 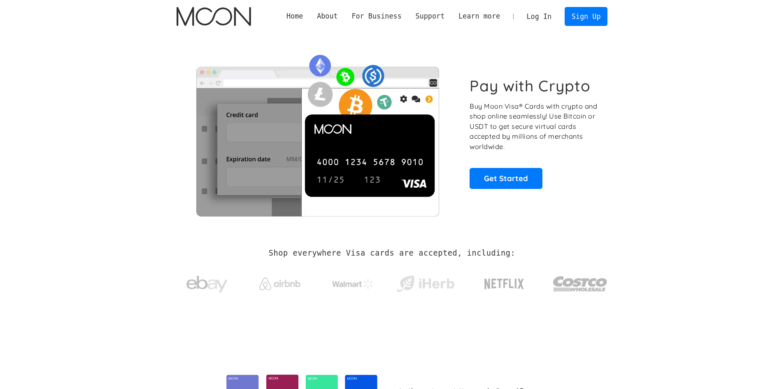 What do you see at coordinates (425, 282) in the screenshot?
I see `a: iHerb` at bounding box center [425, 282].